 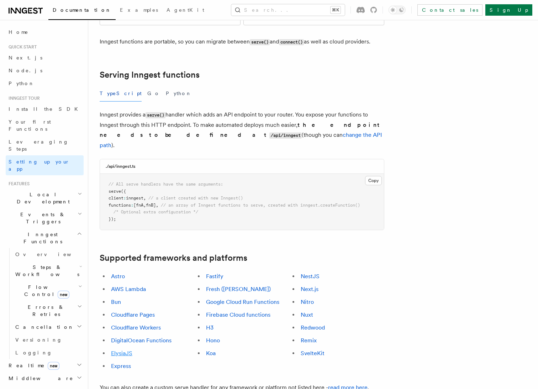 I want to click on a: Setting up your app, so click(x=44, y=165).